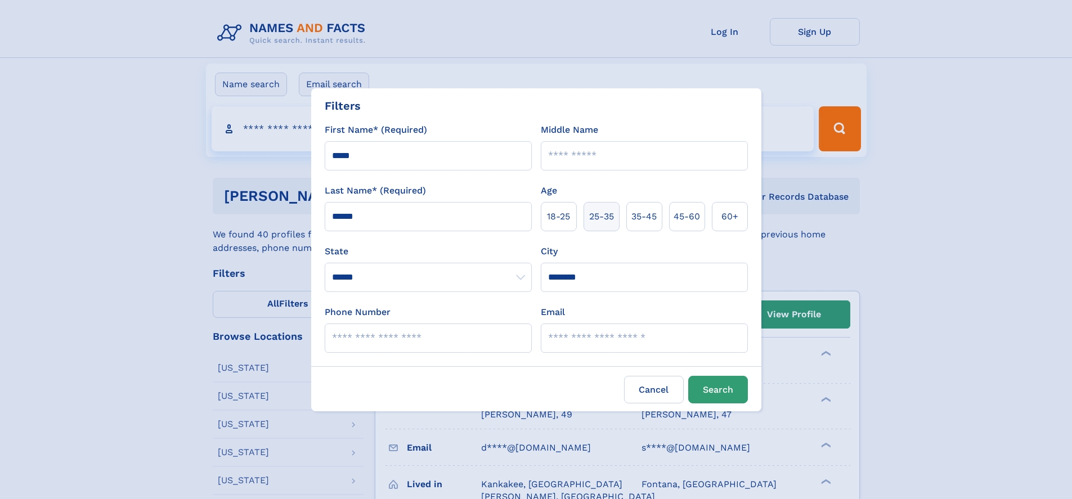 The width and height of the screenshot is (1072, 499). I want to click on label: Cancel, so click(654, 390).